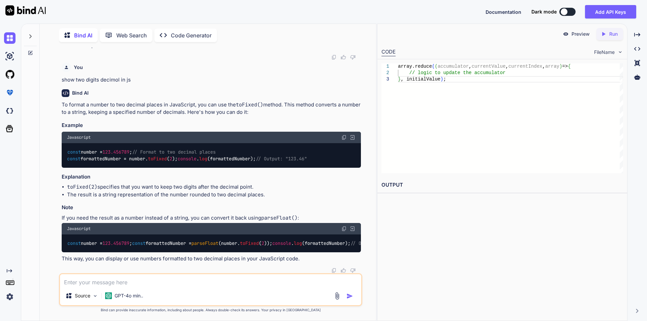 The height and width of the screenshot is (321, 647). What do you see at coordinates (350, 296) in the screenshot?
I see `img: icon` at bounding box center [350, 296].